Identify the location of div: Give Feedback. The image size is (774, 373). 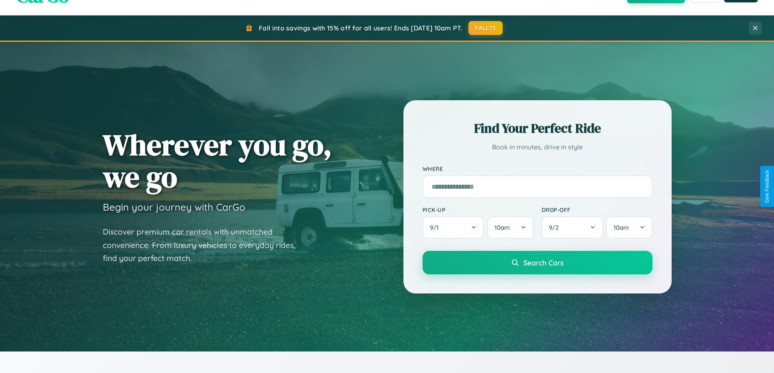
(767, 186).